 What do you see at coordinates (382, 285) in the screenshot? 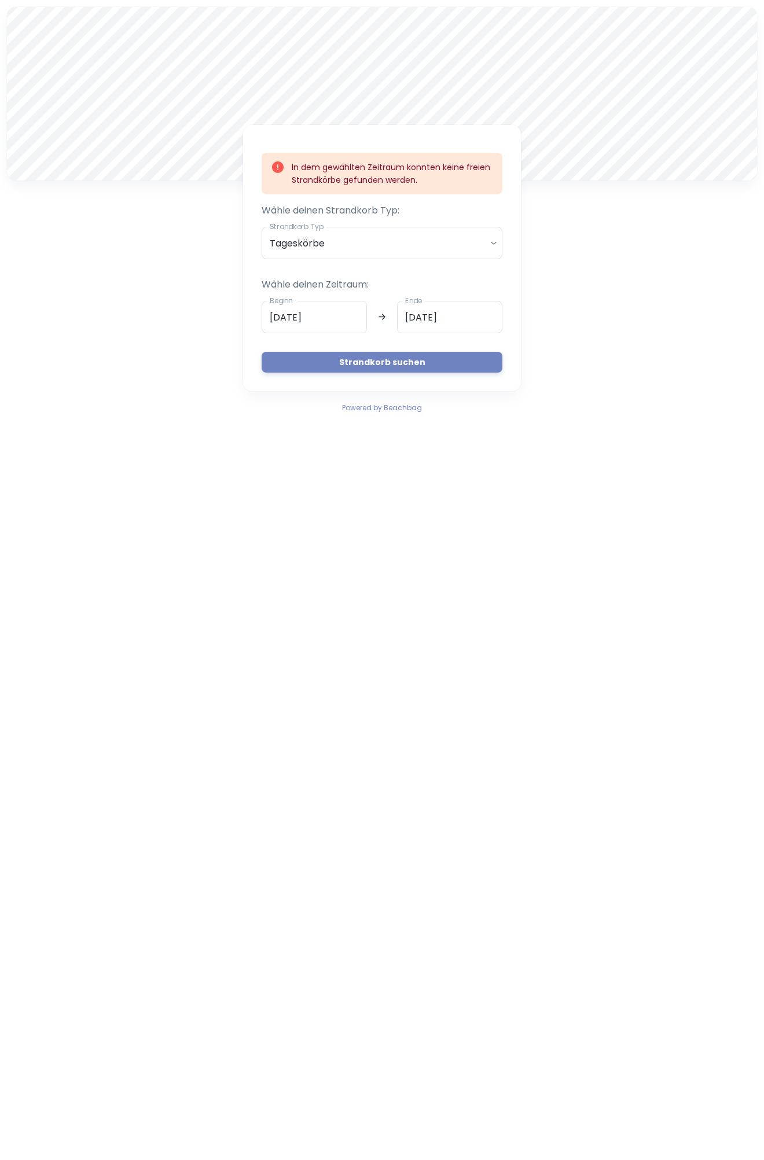
I see `p: Wähle deinen Zeitraum:` at bounding box center [382, 285].